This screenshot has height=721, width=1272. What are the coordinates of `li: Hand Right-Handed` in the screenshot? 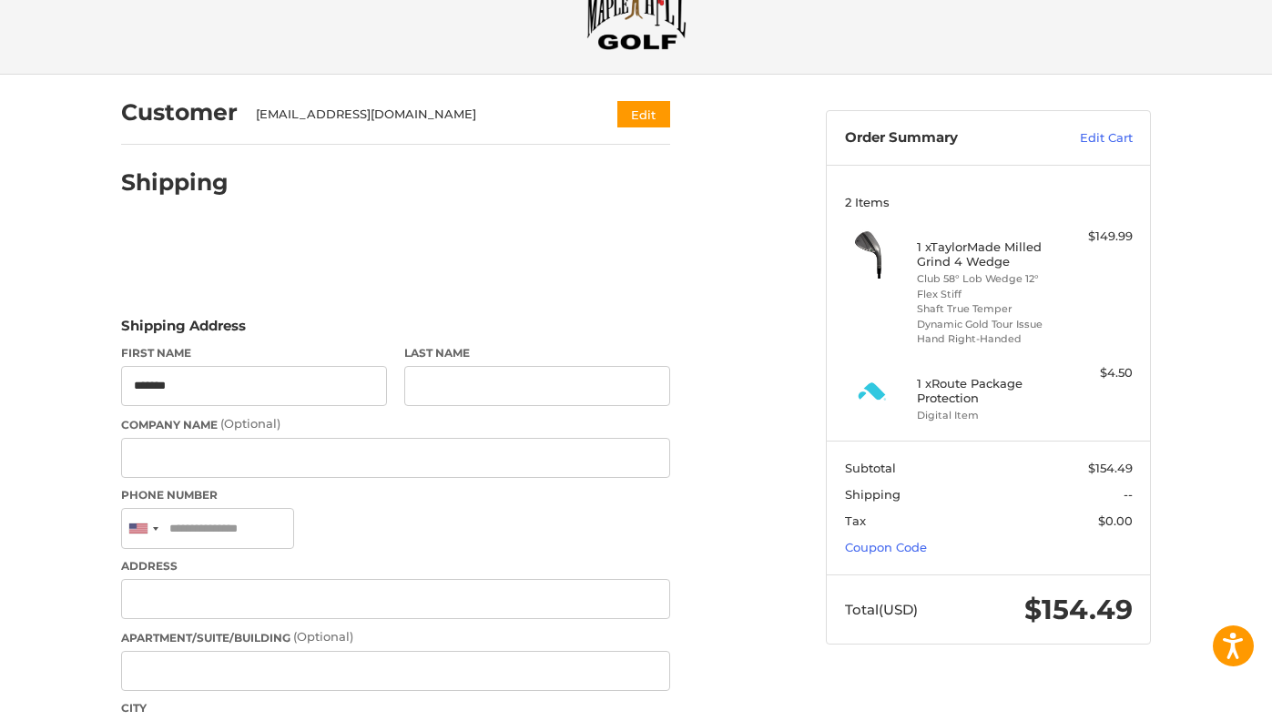 It's located at (986, 339).